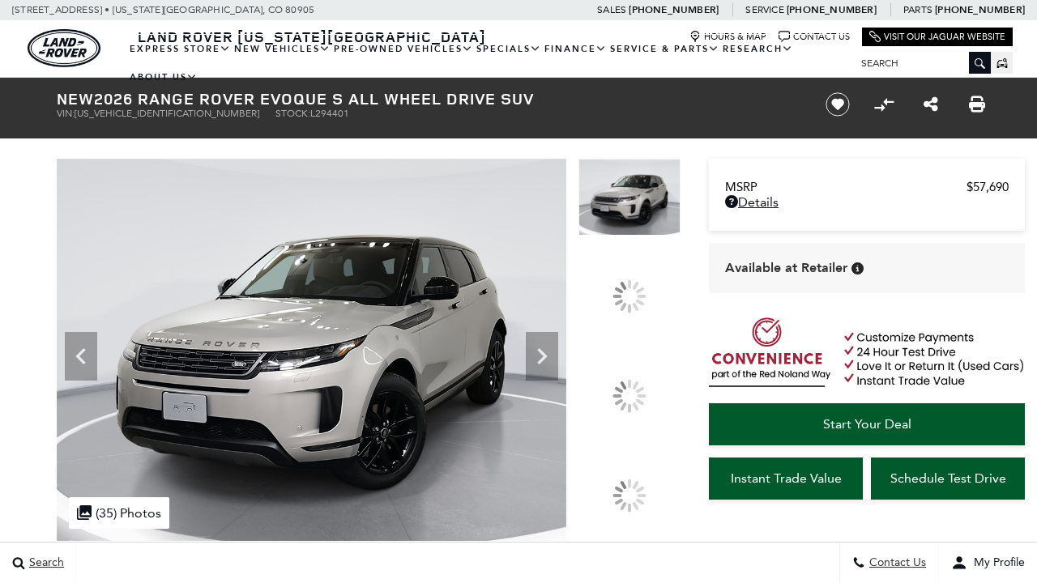 This screenshot has height=583, width=1037. I want to click on a: Instant Trade Value, so click(786, 479).